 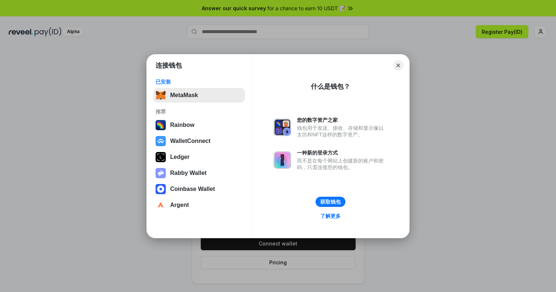 What do you see at coordinates (199, 141) in the screenshot?
I see `button: WalletConnect` at bounding box center [199, 141].